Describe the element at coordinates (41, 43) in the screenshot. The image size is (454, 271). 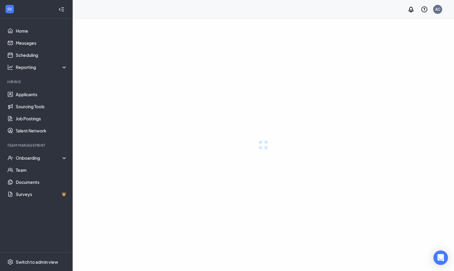
I see `a: Messages` at that location.